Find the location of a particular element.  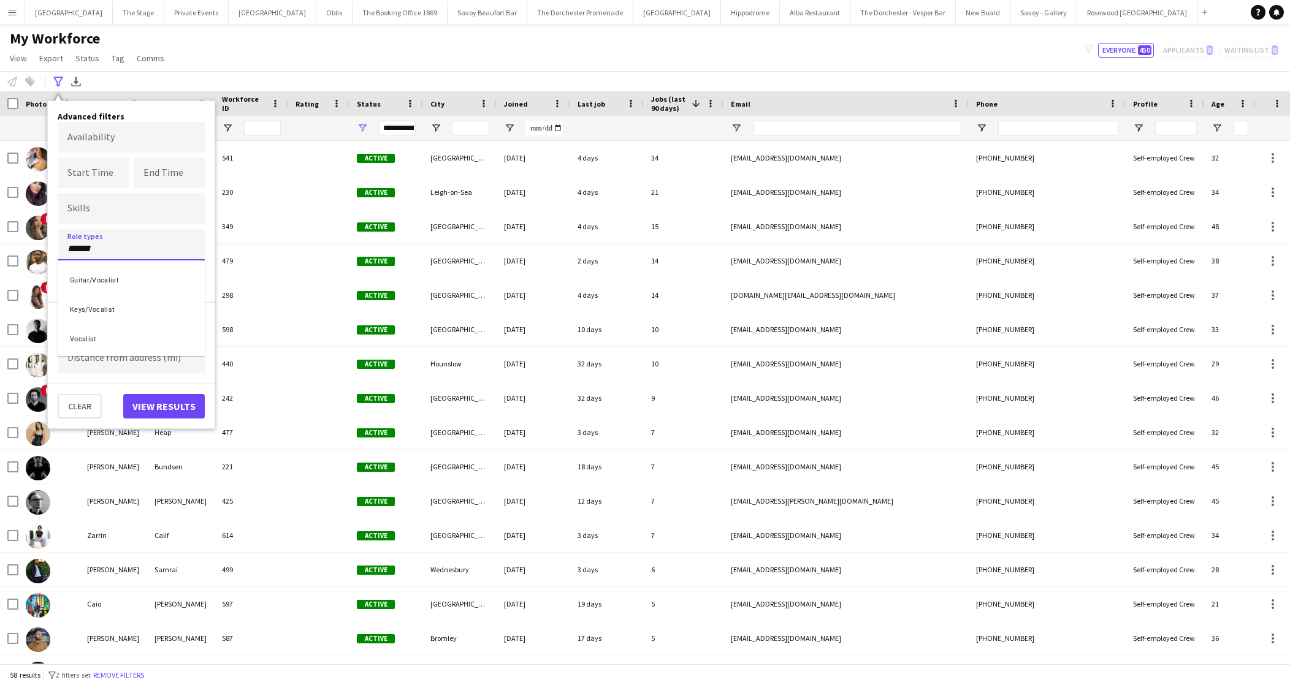

button: The Dorchester Promenade is located at coordinates (580, 12).